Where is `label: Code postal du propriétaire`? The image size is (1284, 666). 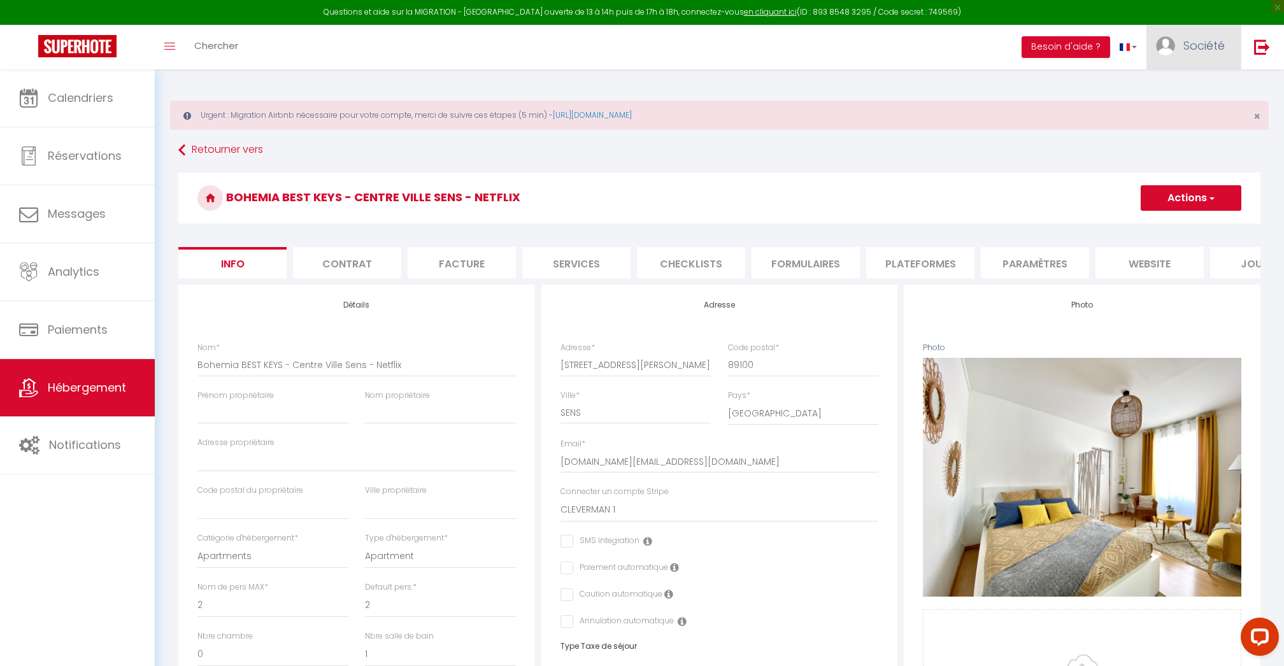 label: Code postal du propriétaire is located at coordinates (250, 491).